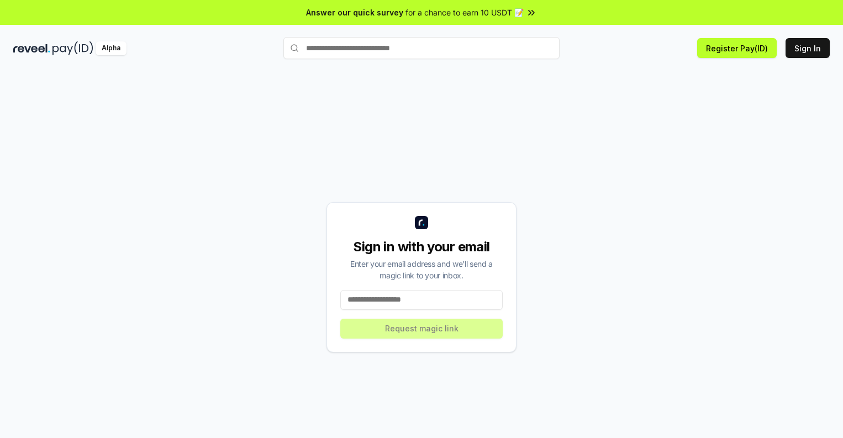 This screenshot has height=438, width=843. What do you see at coordinates (422, 247) in the screenshot?
I see `div: Sign in with your email` at bounding box center [422, 247].